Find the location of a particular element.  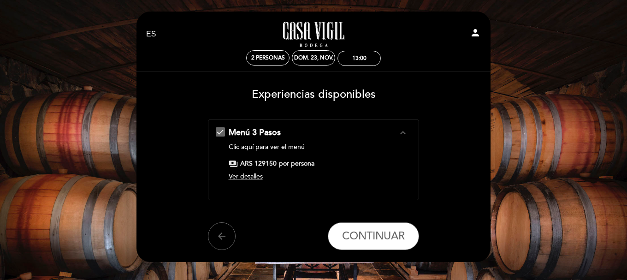

button: expand_less is located at coordinates (403, 133).